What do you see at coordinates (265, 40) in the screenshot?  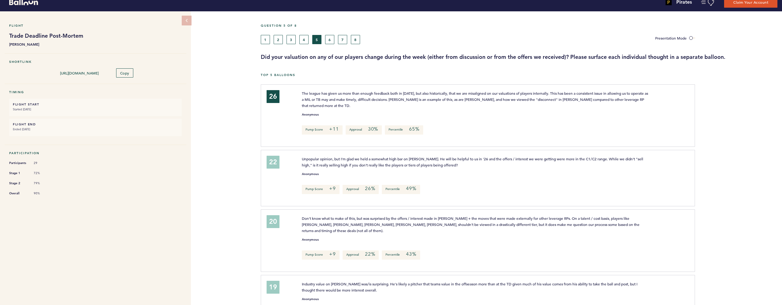 I see `button: 1` at bounding box center [265, 40].